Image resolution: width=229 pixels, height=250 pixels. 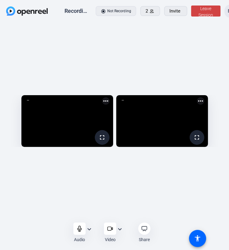 I want to click on button: Invite, so click(x=176, y=11).